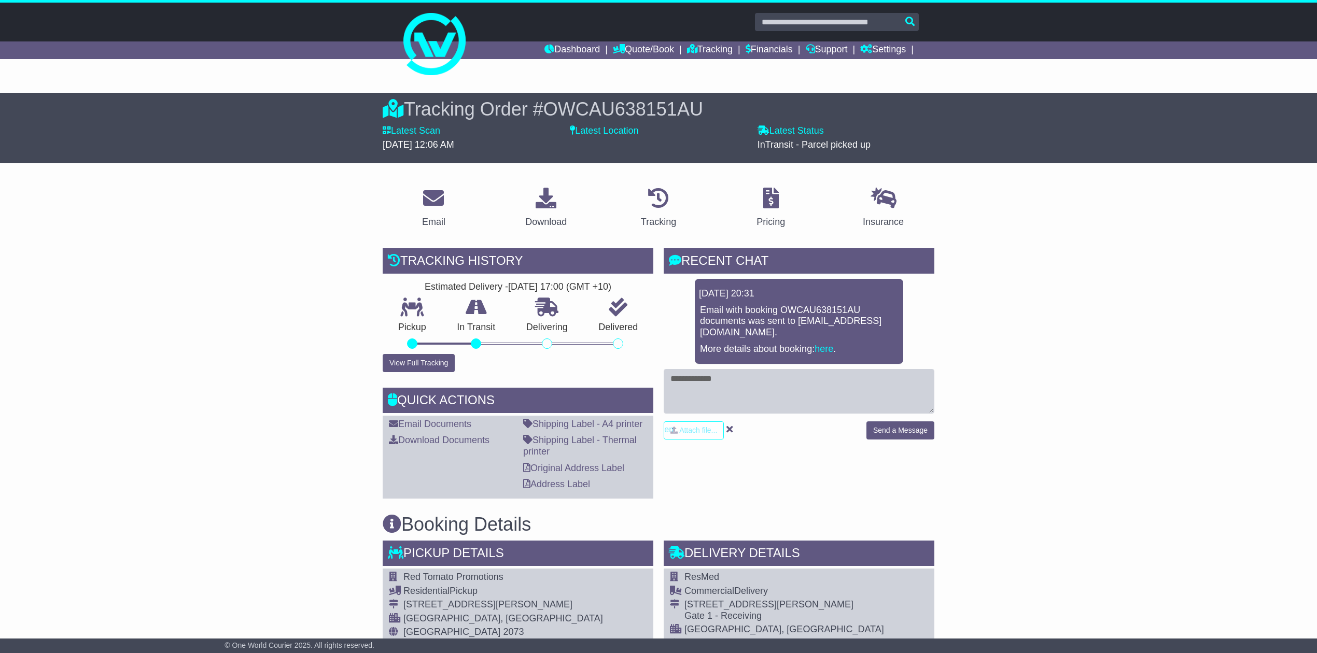 This screenshot has width=1317, height=653. What do you see at coordinates (784, 592) in the screenshot?
I see `div: Delivery` at bounding box center [784, 592].